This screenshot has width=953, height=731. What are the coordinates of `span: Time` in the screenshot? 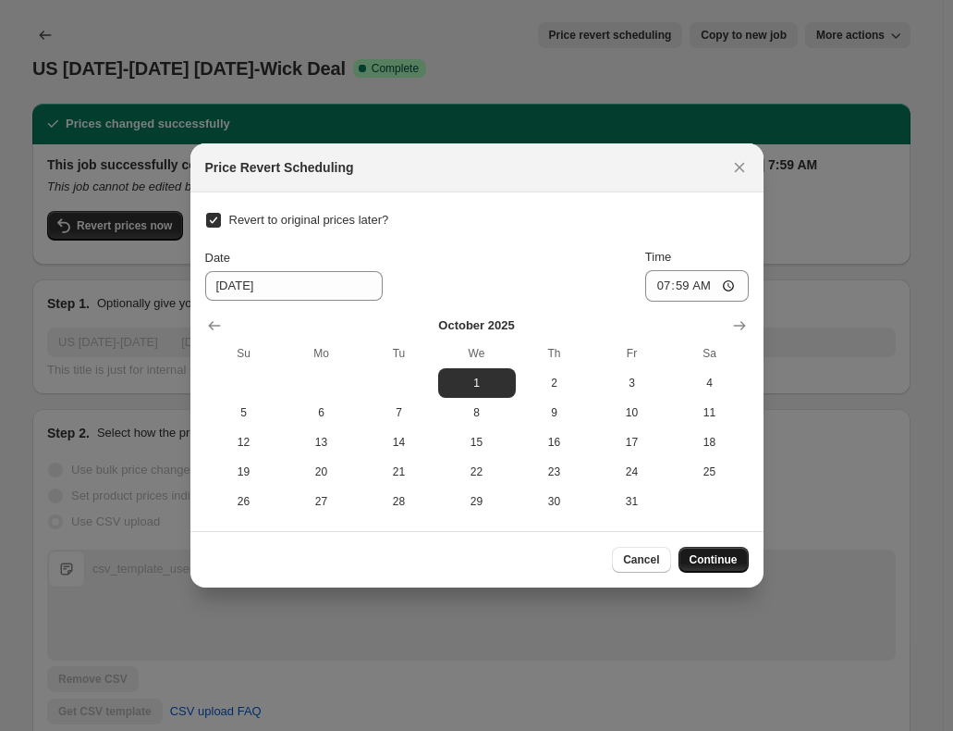 It's located at (658, 256).